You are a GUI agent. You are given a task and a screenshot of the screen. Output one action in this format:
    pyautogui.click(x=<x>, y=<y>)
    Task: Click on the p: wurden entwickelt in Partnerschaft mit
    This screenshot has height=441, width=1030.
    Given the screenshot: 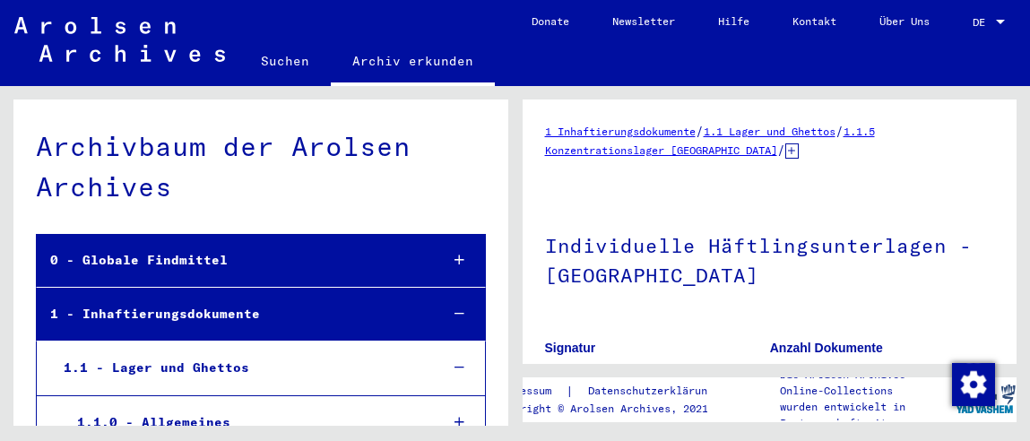 What is the action you would take?
    pyautogui.click(x=867, y=415)
    